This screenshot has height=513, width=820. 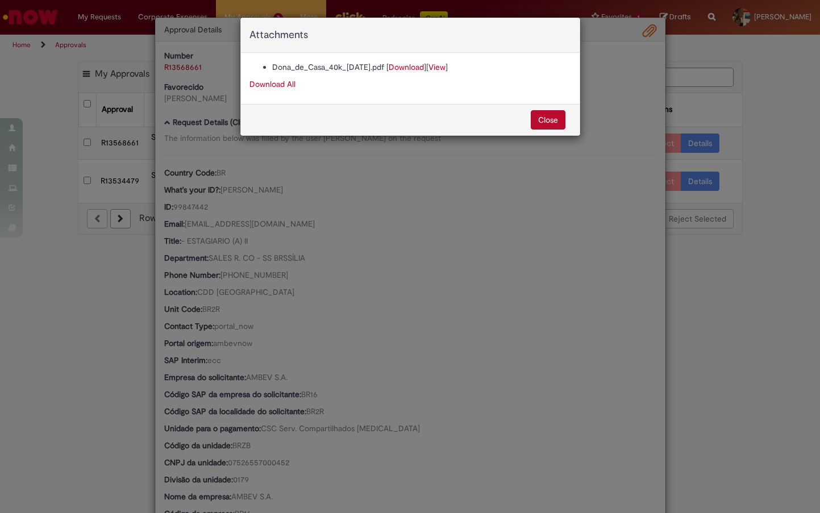 What do you see at coordinates (407, 67) in the screenshot?
I see `a: Download` at bounding box center [407, 67].